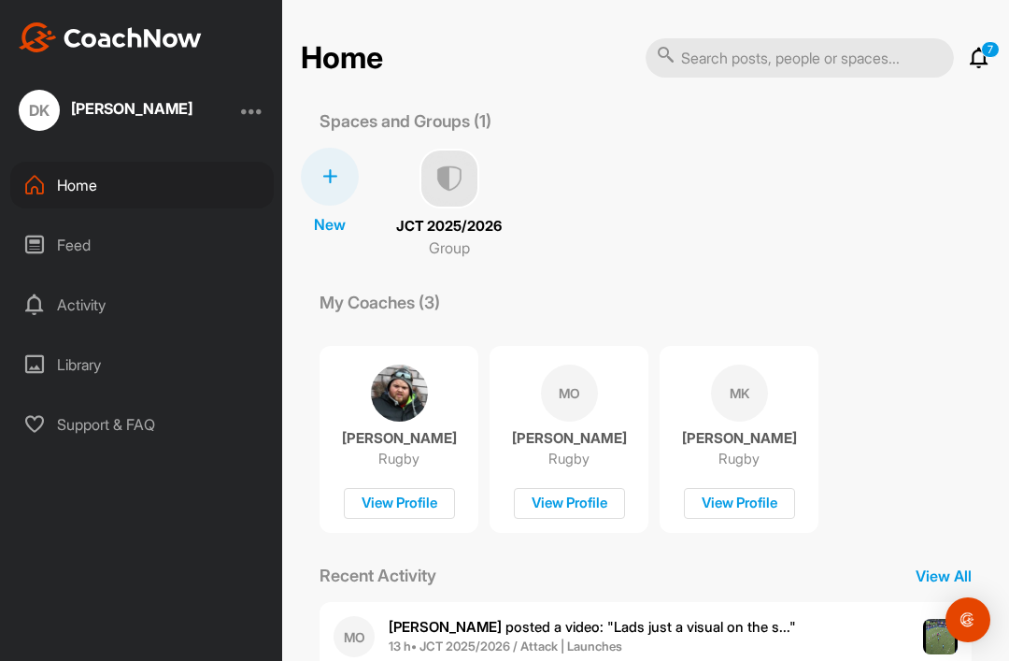  Describe the element at coordinates (142, 365) in the screenshot. I see `div: Library` at that location.